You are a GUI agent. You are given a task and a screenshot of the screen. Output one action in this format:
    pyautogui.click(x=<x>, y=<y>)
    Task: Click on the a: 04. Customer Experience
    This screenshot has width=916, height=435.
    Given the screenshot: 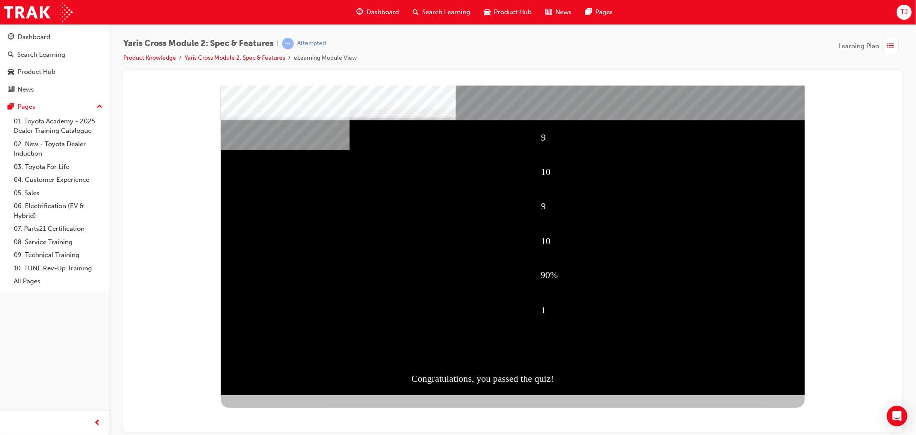 What is the action you would take?
    pyautogui.click(x=58, y=180)
    